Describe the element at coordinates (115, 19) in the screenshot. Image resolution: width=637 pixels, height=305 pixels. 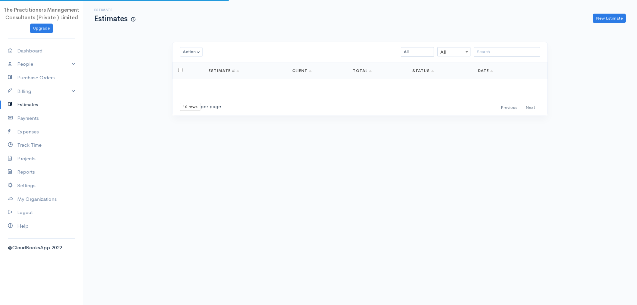
I see `h1: Estimates` at that location.